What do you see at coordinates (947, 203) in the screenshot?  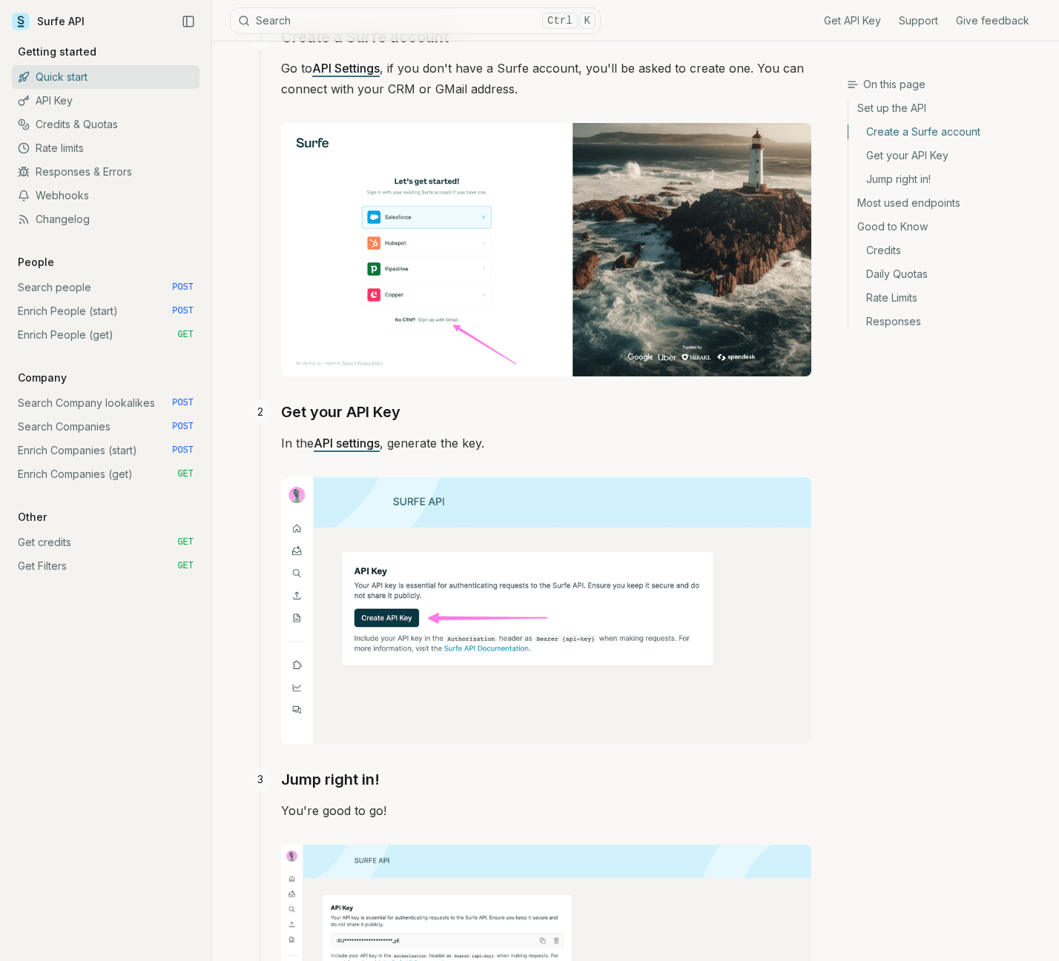 I see `a: Most used endpoints` at bounding box center [947, 203].